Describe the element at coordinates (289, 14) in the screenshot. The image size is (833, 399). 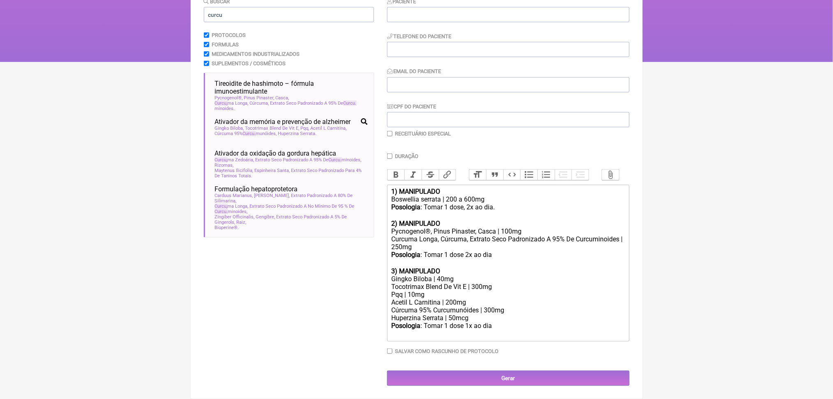
I see `input: exemplo: emagrecimento, ansiedade` at that location.